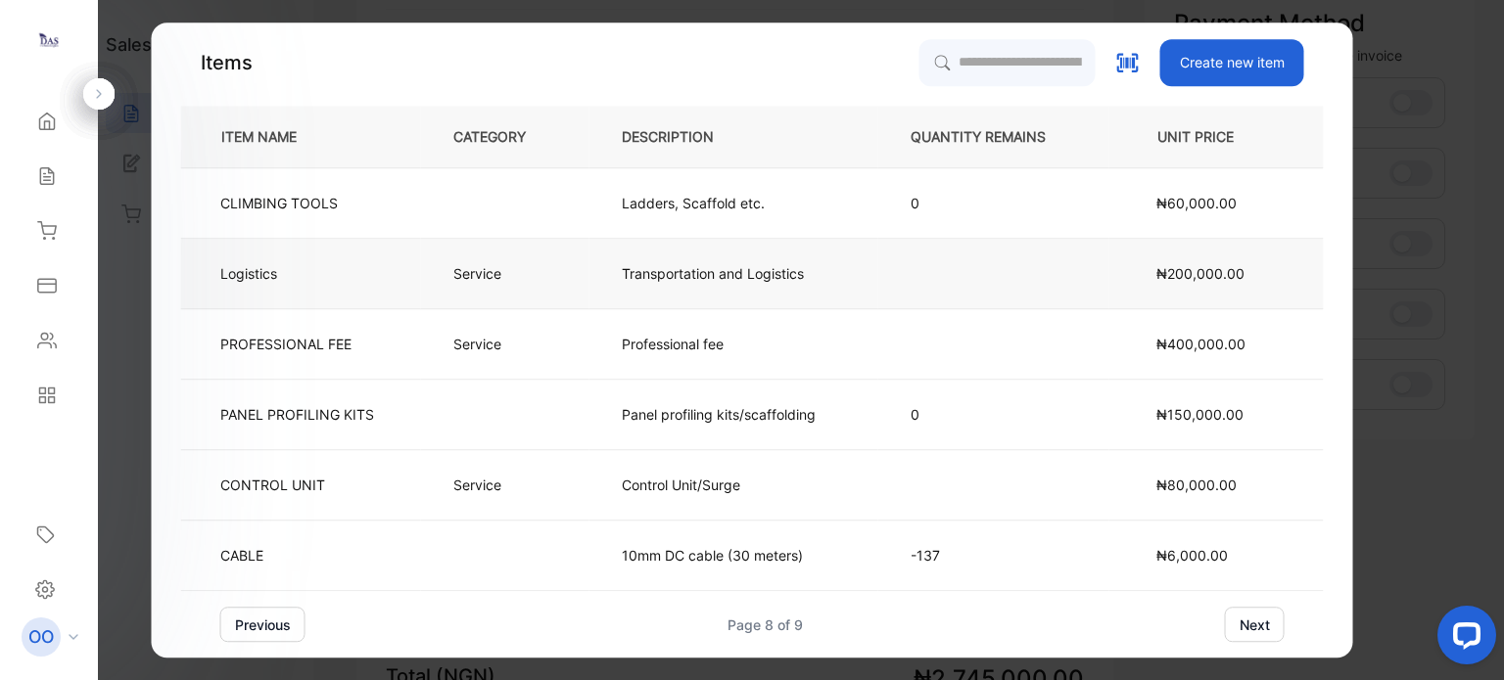  What do you see at coordinates (693, 203) in the screenshot?
I see `p: Ladders, Scaffold etc.` at bounding box center [693, 203].